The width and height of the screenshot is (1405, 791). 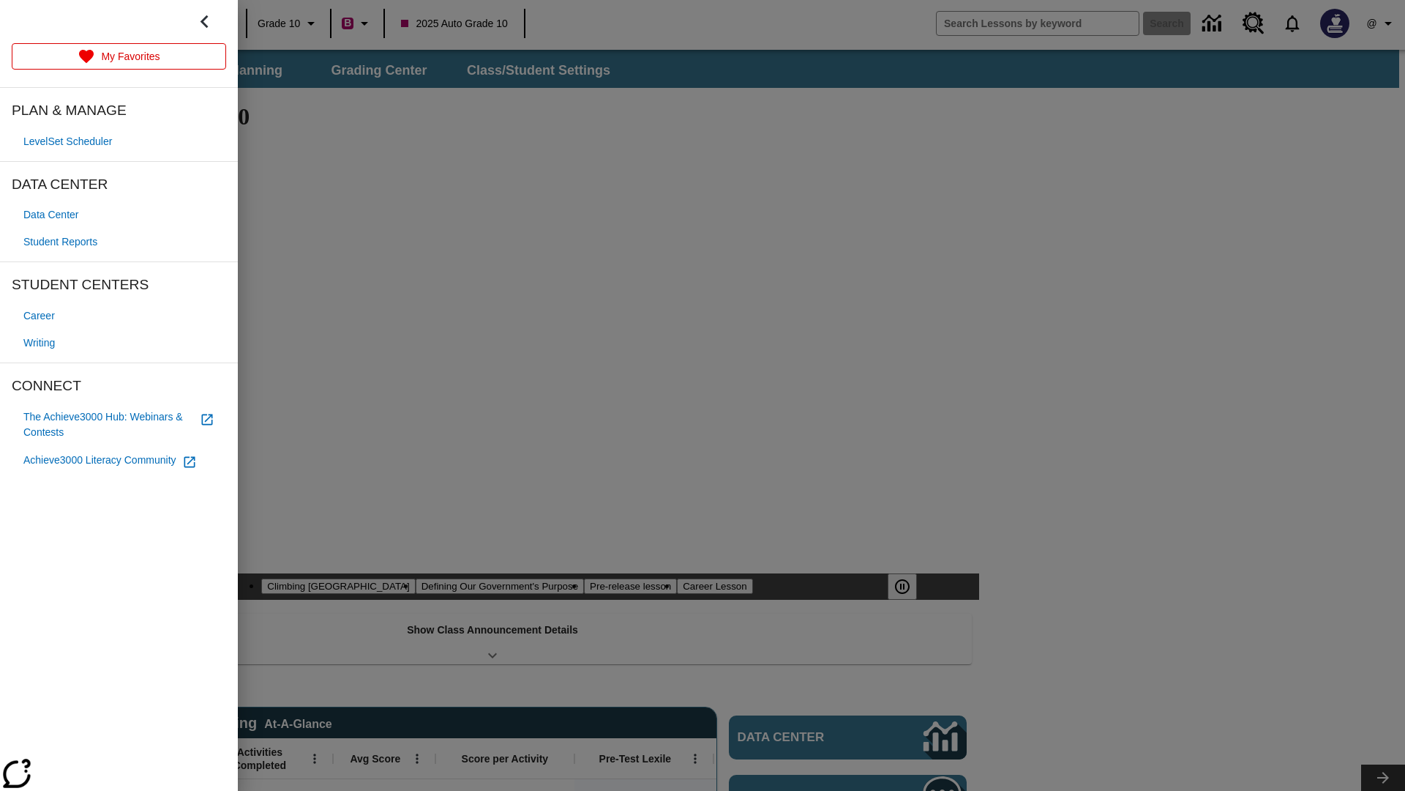 I want to click on span: DATA CENTER, so click(x=119, y=184).